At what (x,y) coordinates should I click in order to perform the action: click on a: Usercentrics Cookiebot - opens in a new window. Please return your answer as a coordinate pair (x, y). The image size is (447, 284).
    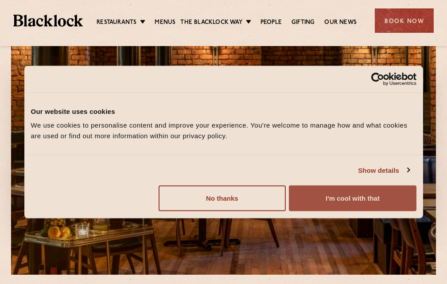
    Looking at the image, I should click on (377, 79).